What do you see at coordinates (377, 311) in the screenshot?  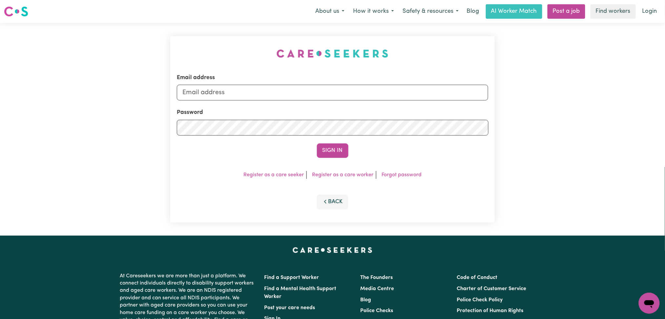 I see `a: Police Checks` at bounding box center [377, 311].